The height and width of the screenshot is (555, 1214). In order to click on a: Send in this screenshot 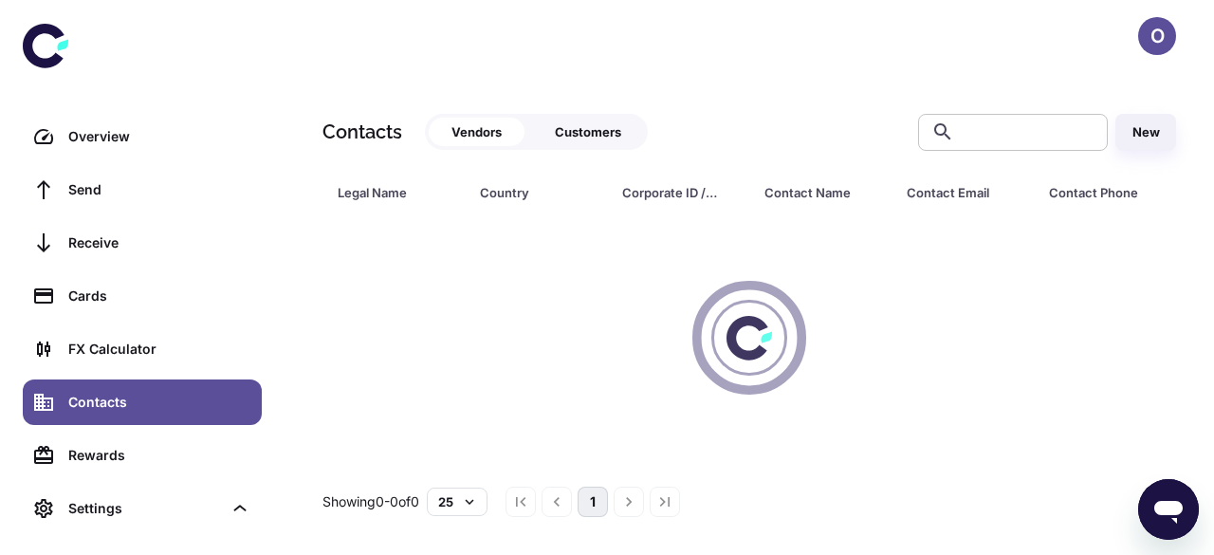, I will do `click(142, 190)`.